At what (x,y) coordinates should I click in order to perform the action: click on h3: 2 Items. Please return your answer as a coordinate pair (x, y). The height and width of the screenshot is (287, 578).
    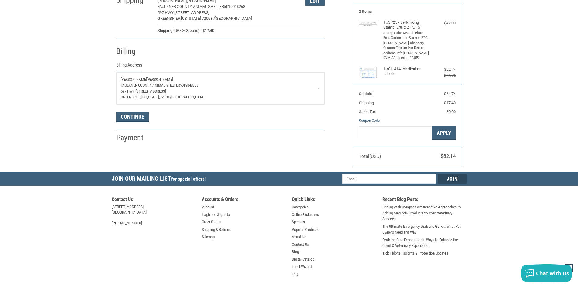
    Looking at the image, I should click on (407, 12).